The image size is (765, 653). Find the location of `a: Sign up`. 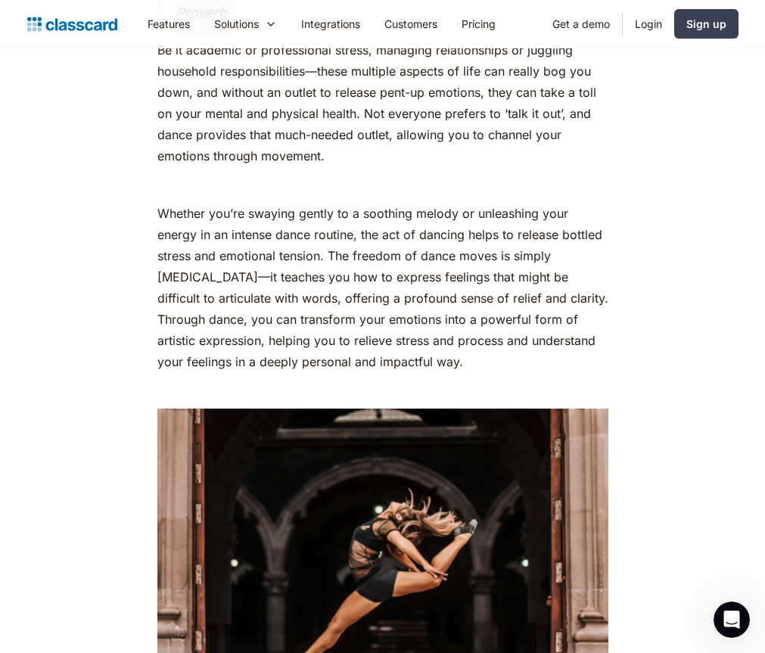

a: Sign up is located at coordinates (706, 23).